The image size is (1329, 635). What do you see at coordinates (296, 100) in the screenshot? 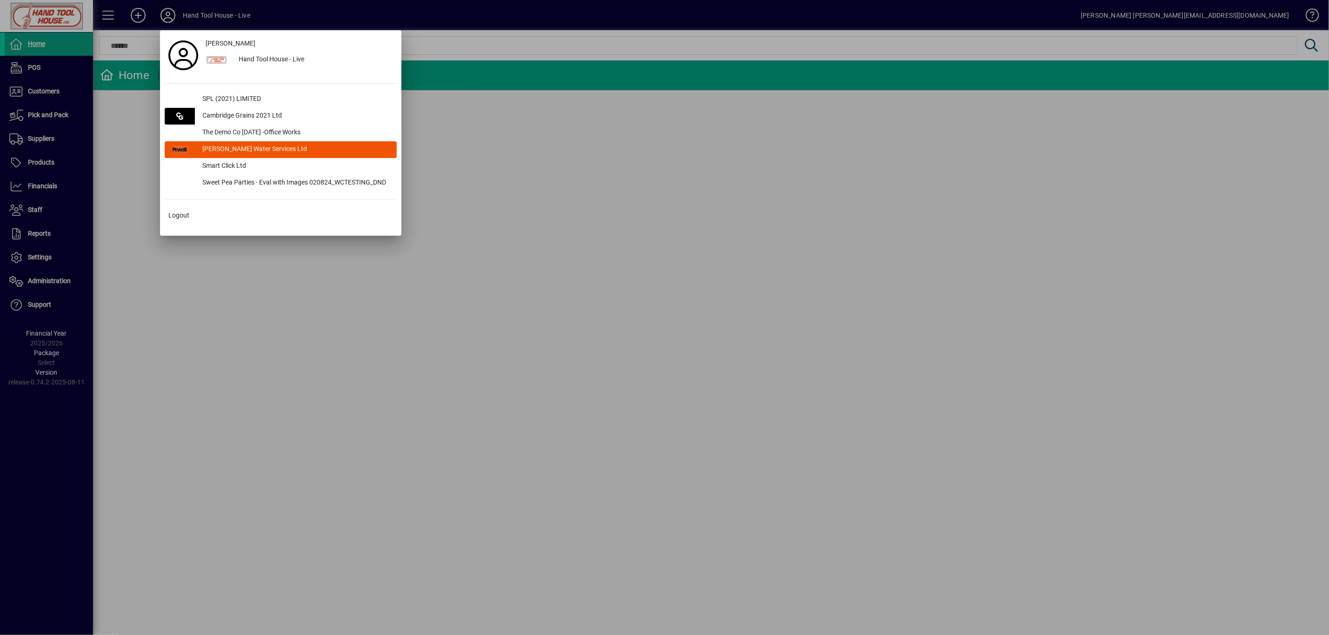
I see `div: SPL (2021) LIMITED` at bounding box center [296, 100].